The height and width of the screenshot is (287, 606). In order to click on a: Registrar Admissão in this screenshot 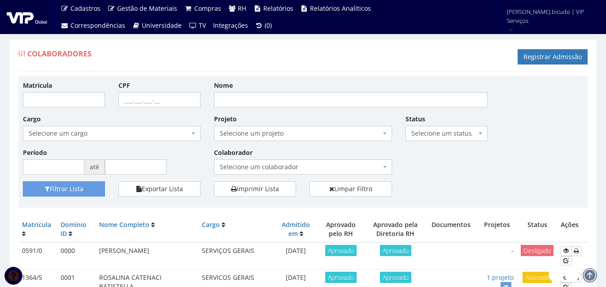, I will do `click(552, 57)`.